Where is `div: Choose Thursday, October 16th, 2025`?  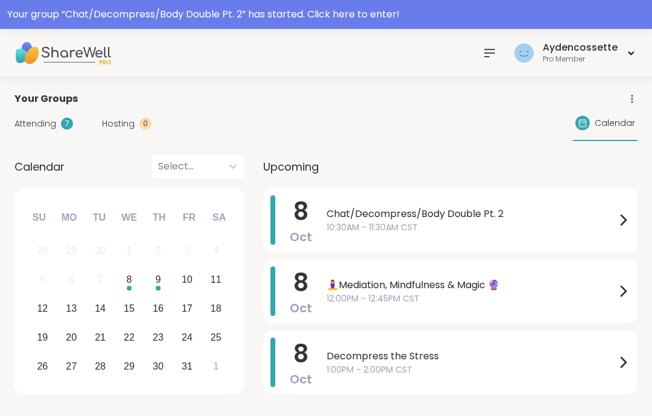 div: Choose Thursday, October 16th, 2025 is located at coordinates (158, 309).